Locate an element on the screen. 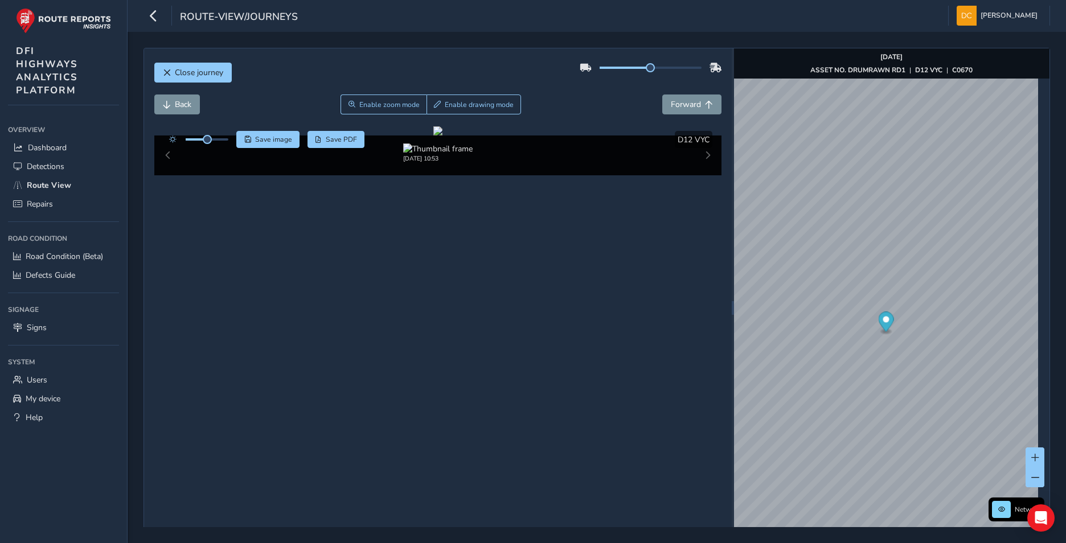 Image resolution: width=1066 pixels, height=543 pixels. a: My device is located at coordinates (63, 399).